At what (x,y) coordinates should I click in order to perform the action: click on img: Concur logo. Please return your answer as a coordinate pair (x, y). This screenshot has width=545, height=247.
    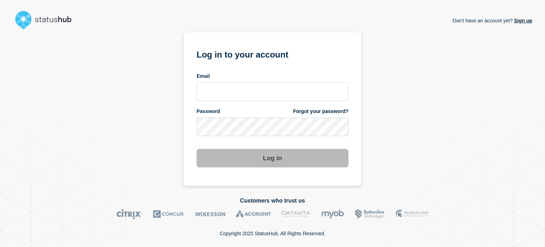
    Looking at the image, I should click on (169, 214).